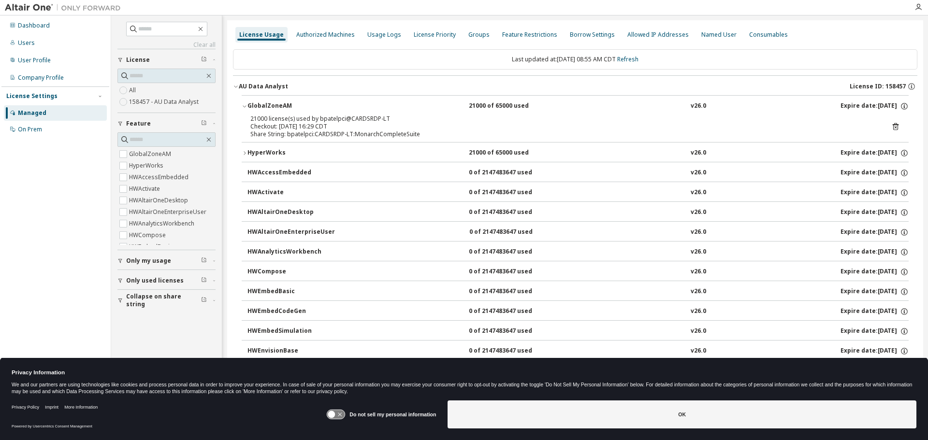 The image size is (928, 440). What do you see at coordinates (291, 312) in the screenshot?
I see `div: HWEmbedCodeGen` at bounding box center [291, 312].